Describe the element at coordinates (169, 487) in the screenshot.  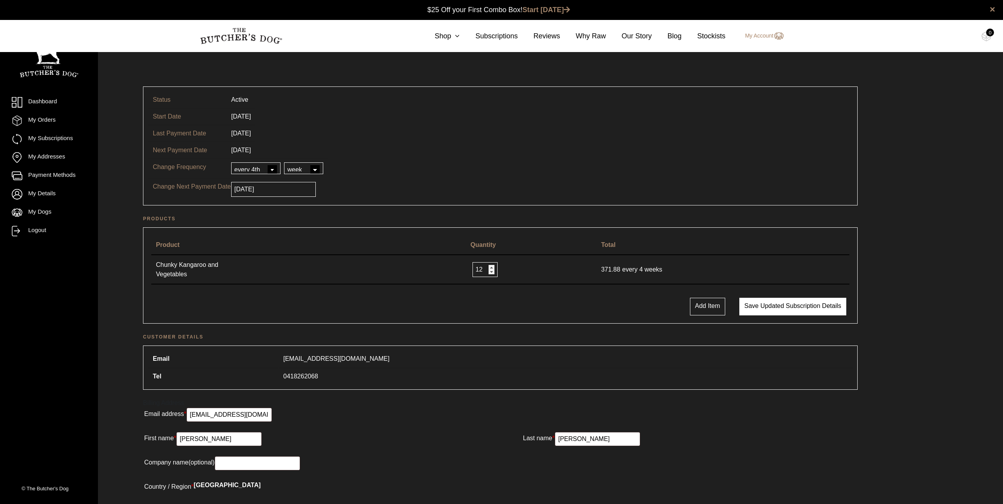
I see `label: Country / Region` at that location.